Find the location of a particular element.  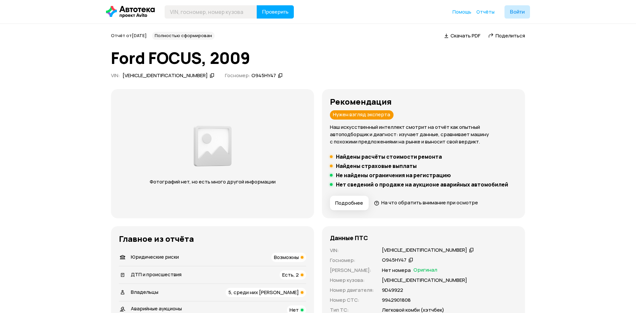

button: Подробнее is located at coordinates (349, 203).